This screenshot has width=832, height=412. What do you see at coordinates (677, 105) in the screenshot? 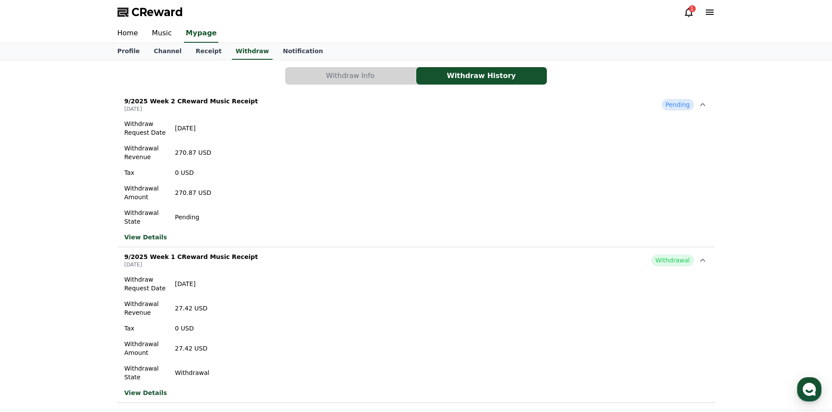
I see `span: Pending` at bounding box center [677, 105].